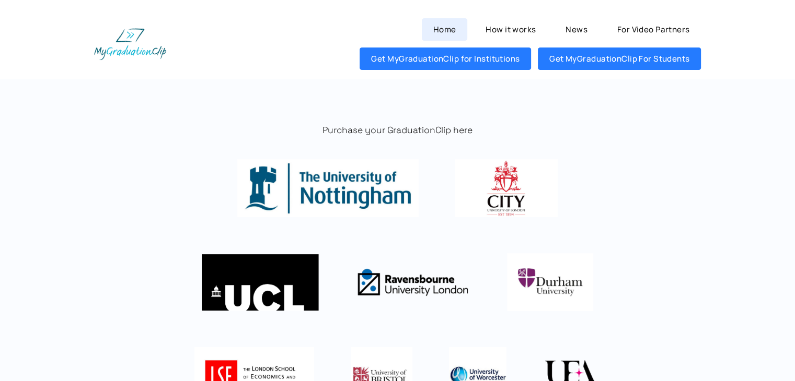 This screenshot has width=795, height=381. What do you see at coordinates (506, 188) in the screenshot?
I see `img: City` at bounding box center [506, 188].